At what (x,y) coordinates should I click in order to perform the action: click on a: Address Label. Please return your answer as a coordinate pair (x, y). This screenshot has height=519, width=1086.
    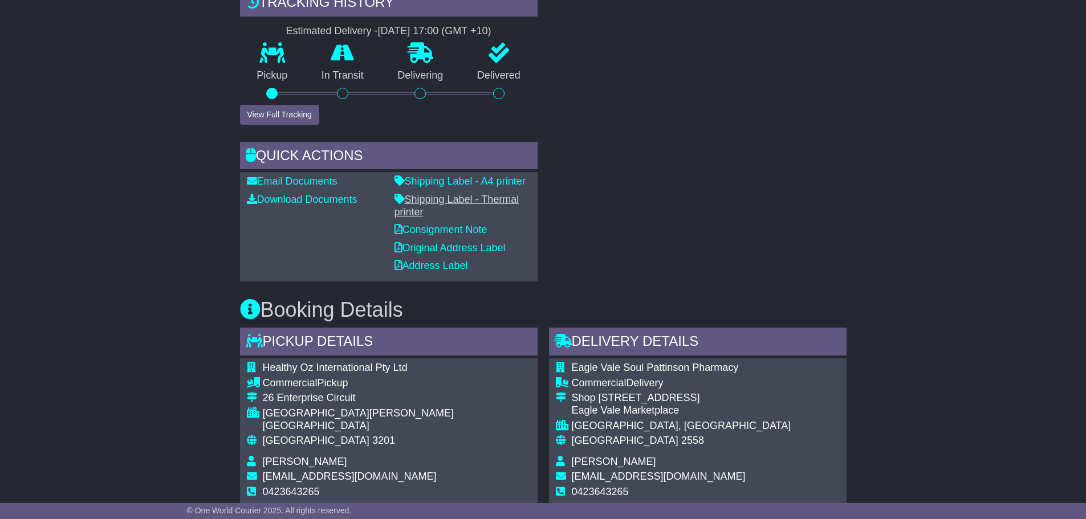
    Looking at the image, I should click on (431, 266).